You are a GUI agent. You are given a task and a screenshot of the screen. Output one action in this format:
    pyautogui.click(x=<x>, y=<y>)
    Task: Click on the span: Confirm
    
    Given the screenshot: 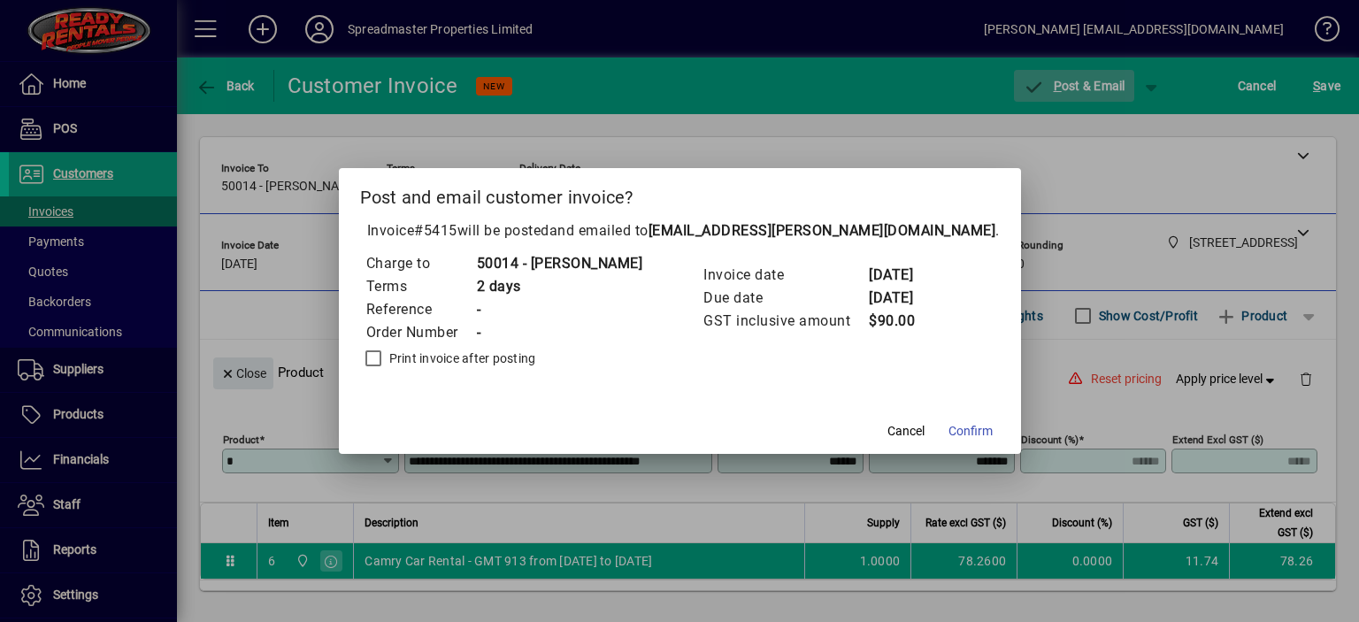 What is the action you would take?
    pyautogui.click(x=970, y=431)
    